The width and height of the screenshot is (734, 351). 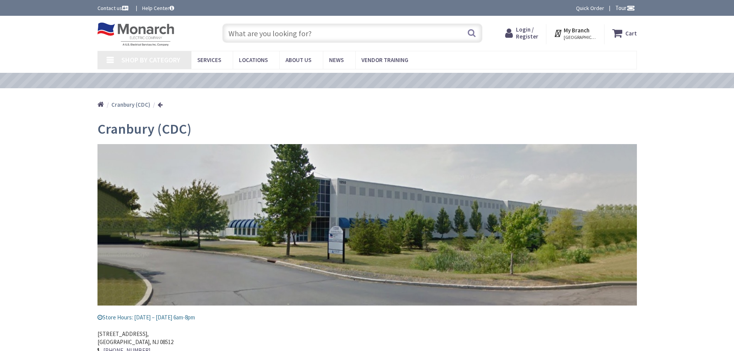 I want to click on a: Cart, so click(x=625, y=33).